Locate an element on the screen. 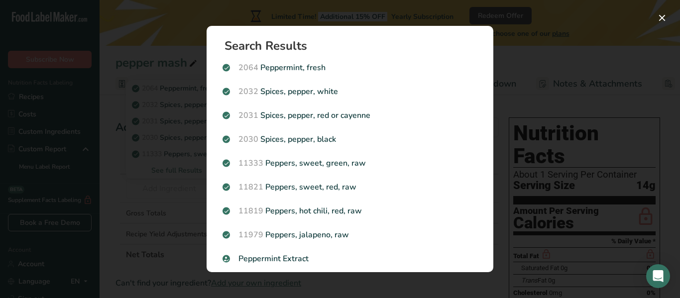 This screenshot has width=680, height=298. span: 2064 is located at coordinates (248, 68).